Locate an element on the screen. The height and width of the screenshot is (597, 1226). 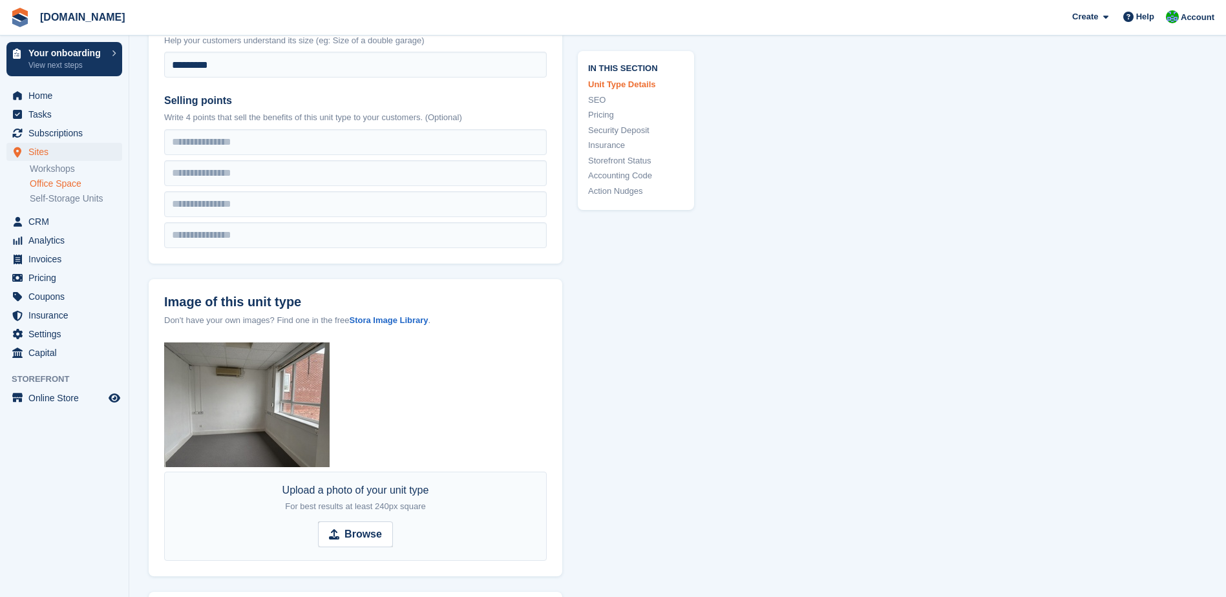
a: Stora Image Library is located at coordinates (388, 320).